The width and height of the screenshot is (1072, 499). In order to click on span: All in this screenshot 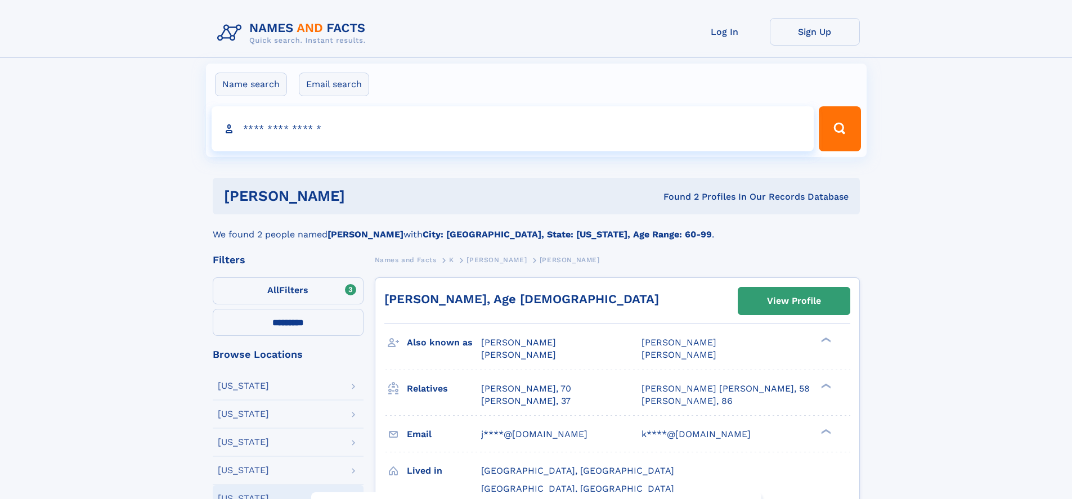, I will do `click(273, 290)`.